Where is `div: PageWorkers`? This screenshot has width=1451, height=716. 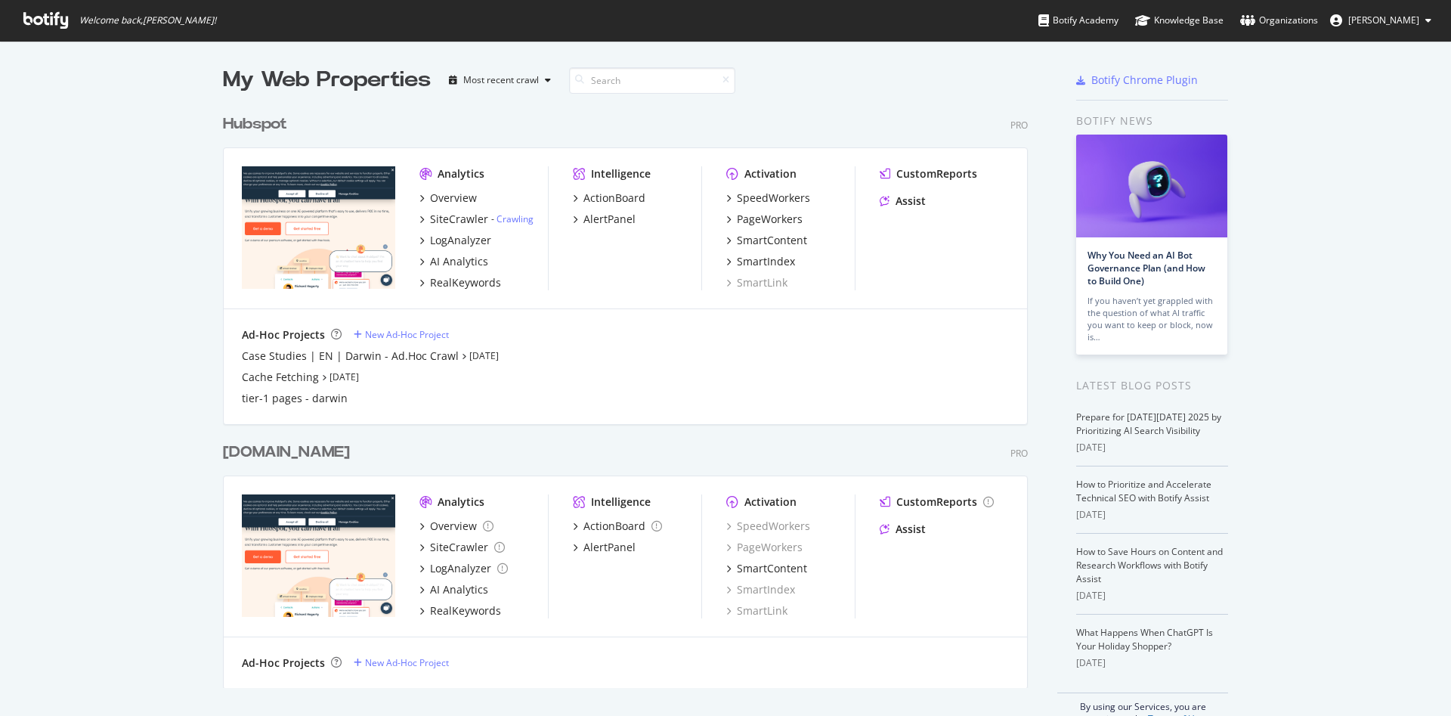
div: PageWorkers is located at coordinates (764, 547).